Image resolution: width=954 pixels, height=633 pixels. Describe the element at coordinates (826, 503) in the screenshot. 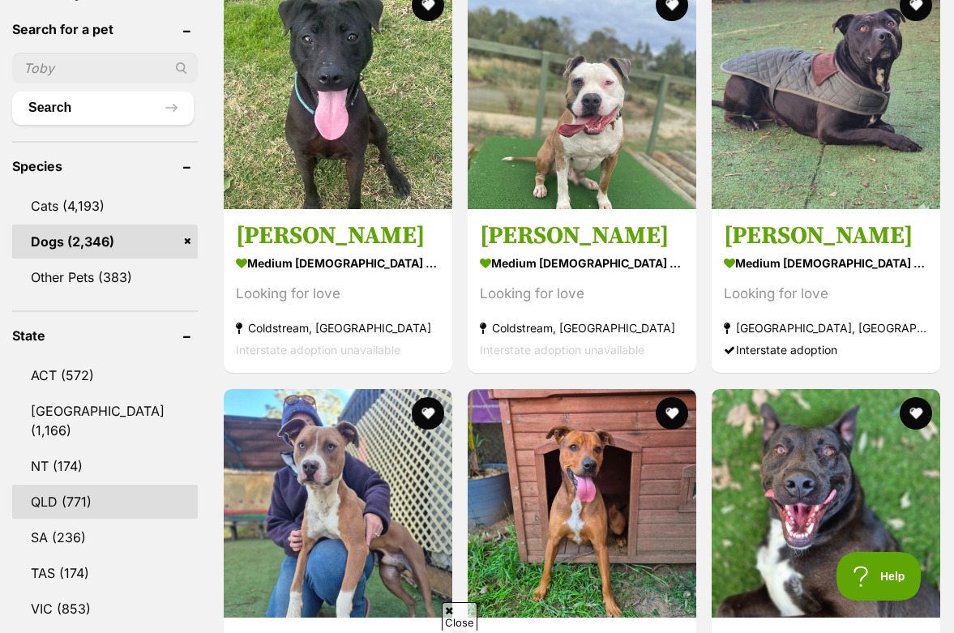

I see `img: Roman - Mixed breed Dog` at that location.